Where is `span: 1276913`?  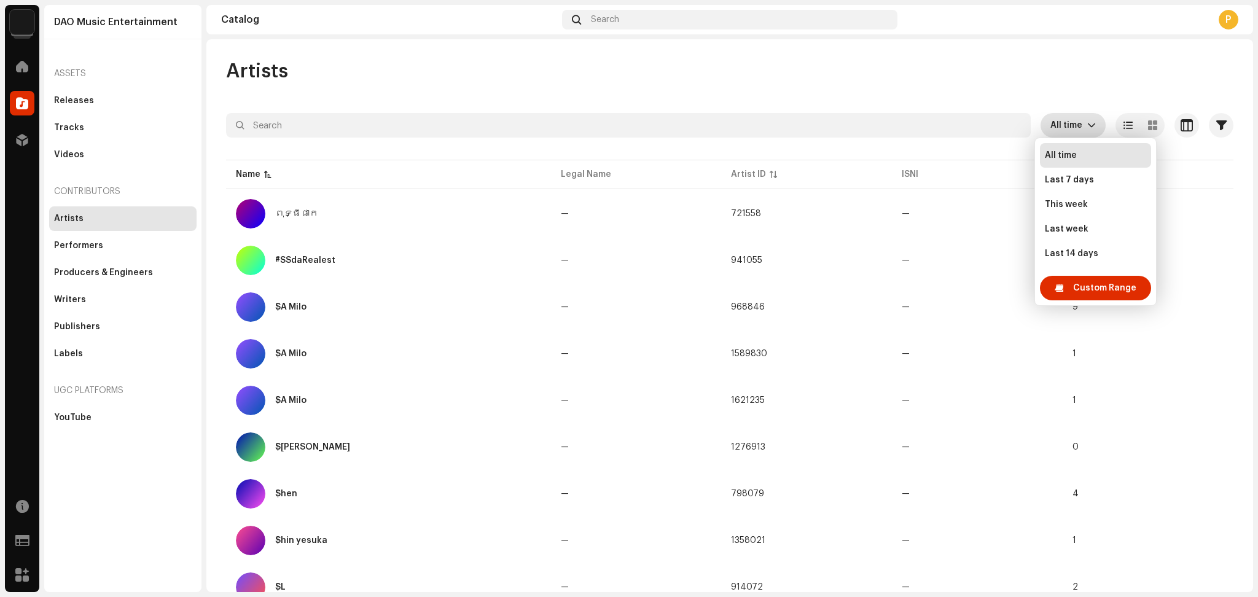
span: 1276913 is located at coordinates (748, 447).